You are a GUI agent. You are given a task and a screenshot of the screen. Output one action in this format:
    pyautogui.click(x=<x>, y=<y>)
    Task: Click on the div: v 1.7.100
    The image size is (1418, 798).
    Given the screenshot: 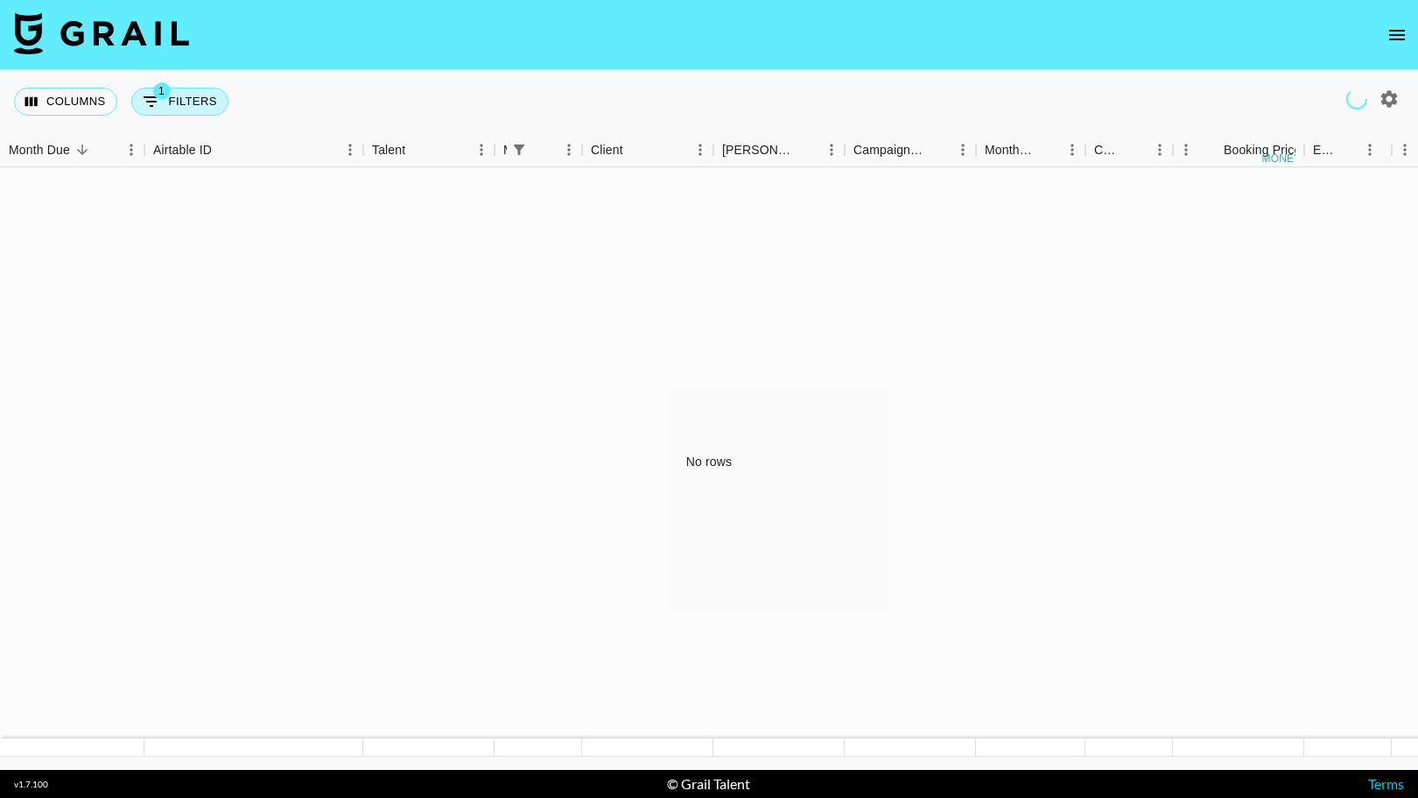 What is the action you would take?
    pyautogui.click(x=31, y=784)
    